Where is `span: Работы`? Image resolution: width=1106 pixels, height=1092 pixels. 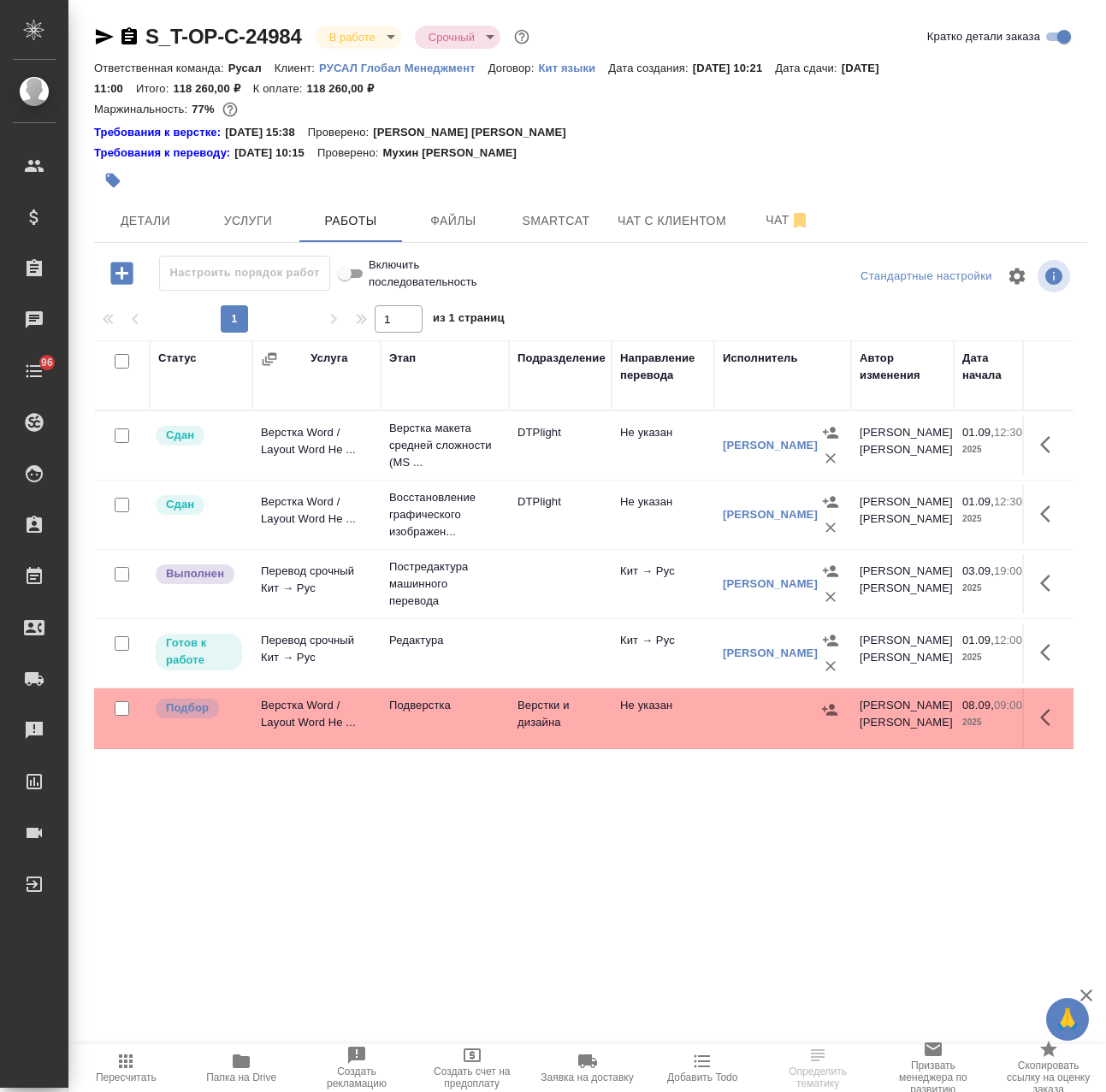
span: Работы is located at coordinates (351, 221).